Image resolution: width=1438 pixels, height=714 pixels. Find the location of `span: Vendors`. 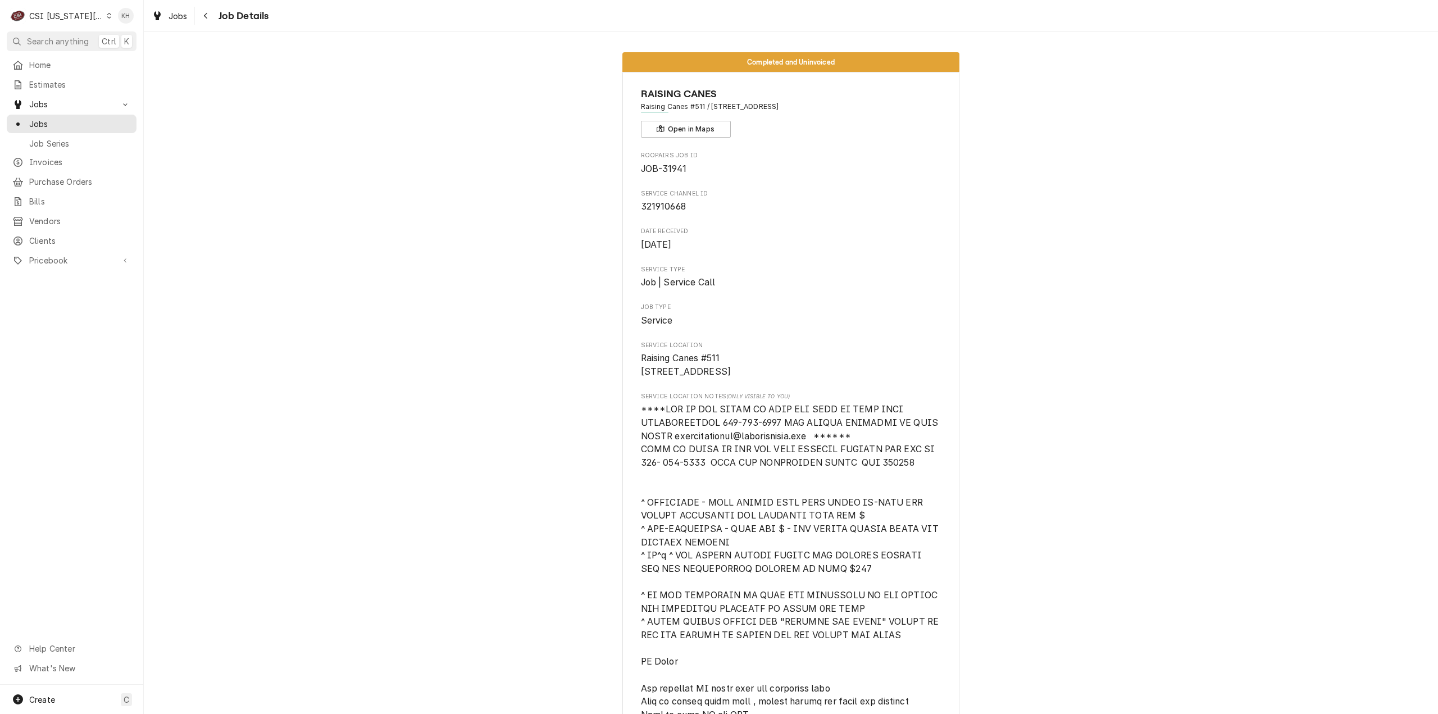

span: Vendors is located at coordinates (80, 221).